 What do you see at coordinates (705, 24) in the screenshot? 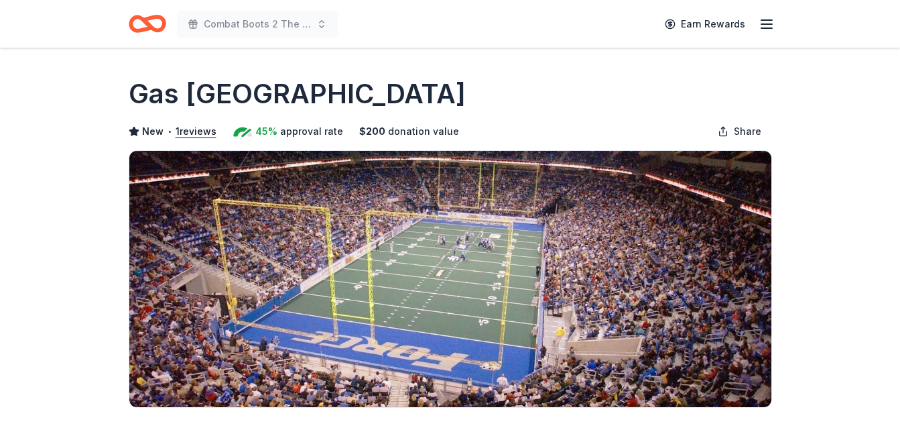
I see `a: Earn Rewards` at bounding box center [705, 24].